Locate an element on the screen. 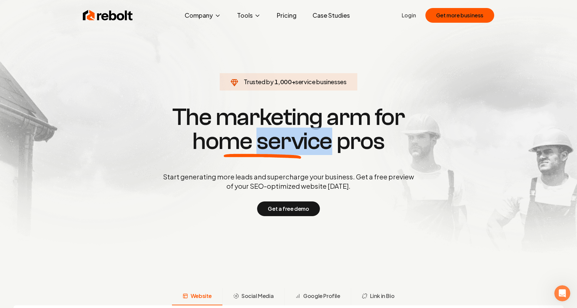 This screenshot has height=308, width=577. button: Website is located at coordinates (197, 296).